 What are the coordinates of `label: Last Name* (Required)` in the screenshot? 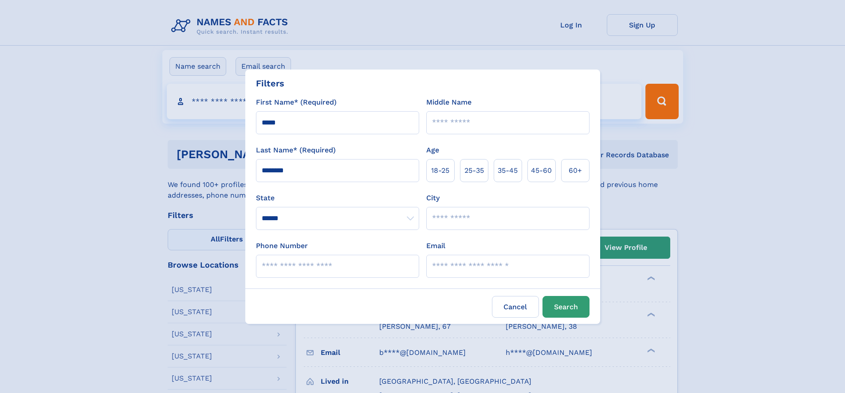 It's located at (296, 150).